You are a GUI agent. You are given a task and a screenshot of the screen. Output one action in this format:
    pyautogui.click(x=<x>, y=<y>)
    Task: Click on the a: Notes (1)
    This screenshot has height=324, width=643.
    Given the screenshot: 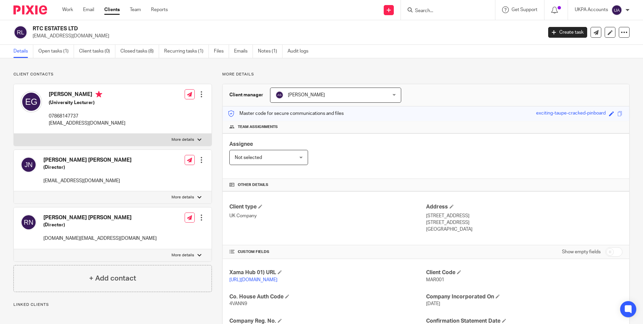 What is the action you would take?
    pyautogui.click(x=270, y=51)
    